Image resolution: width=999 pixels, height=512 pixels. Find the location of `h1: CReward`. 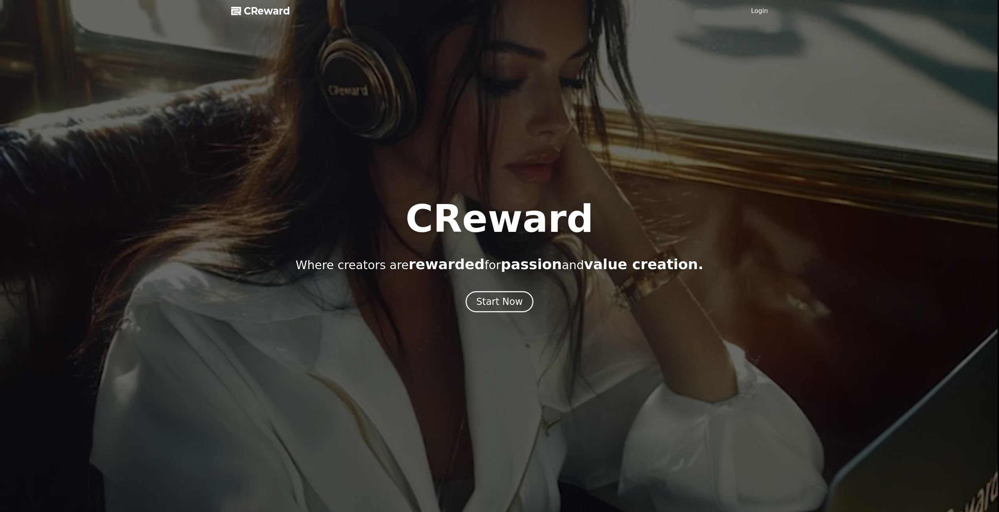

h1: CReward is located at coordinates (499, 219).